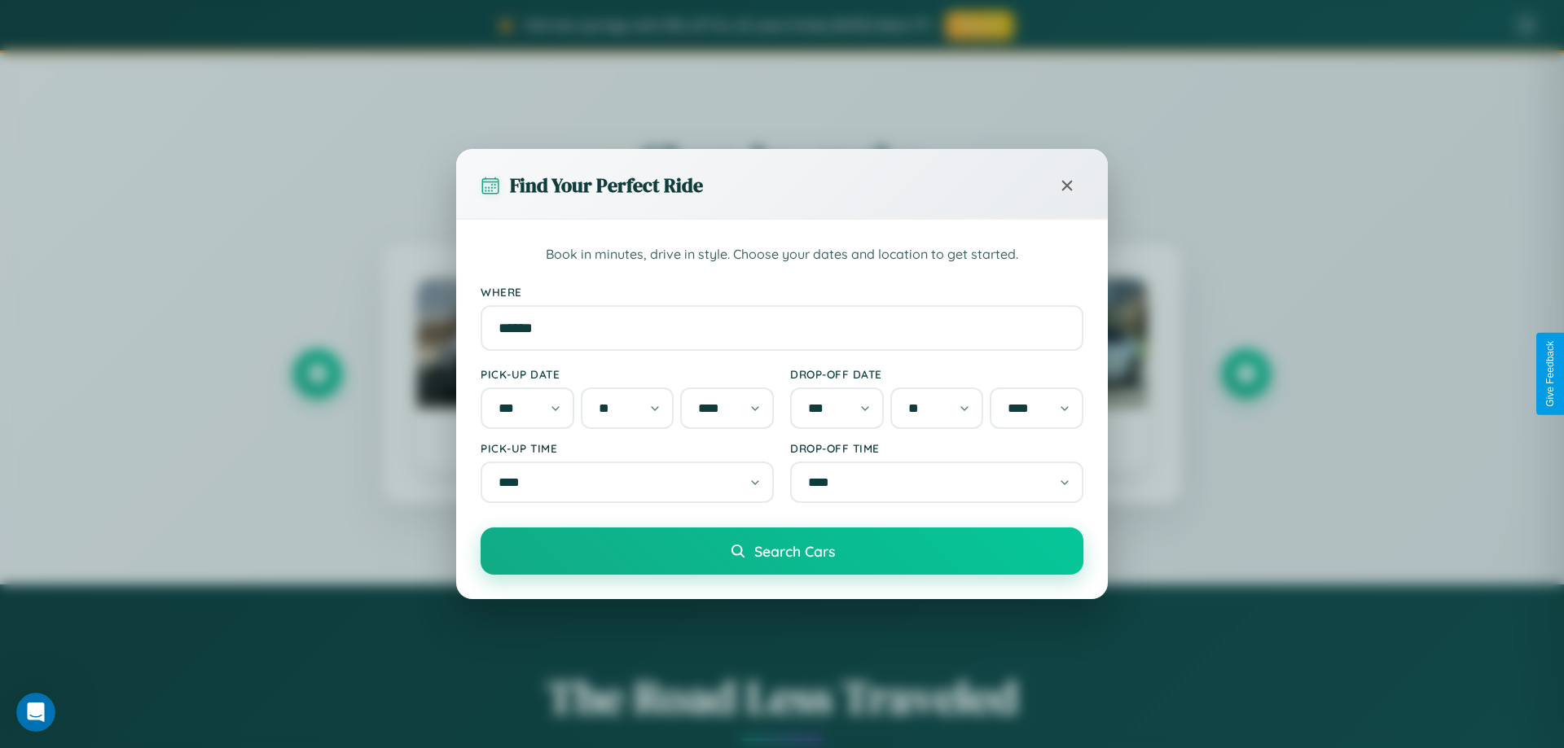 This screenshot has height=748, width=1564. What do you see at coordinates (606, 185) in the screenshot?
I see `h3: Find Your Perfect Ride` at bounding box center [606, 185].